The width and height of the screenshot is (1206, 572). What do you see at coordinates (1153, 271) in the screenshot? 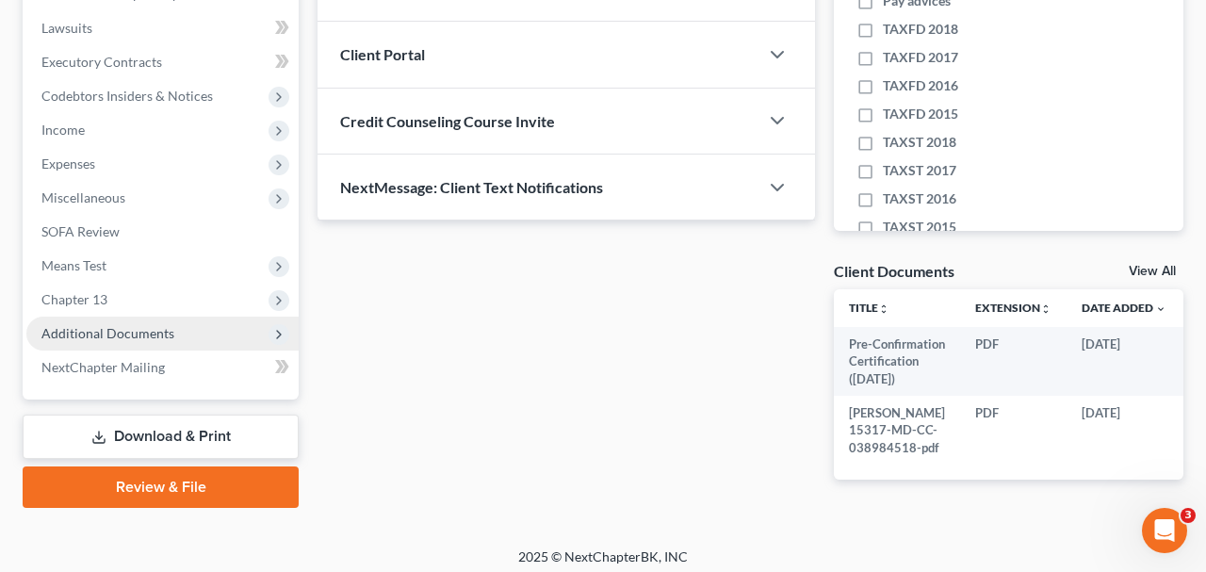
I see `a: View All` at bounding box center [1153, 271].